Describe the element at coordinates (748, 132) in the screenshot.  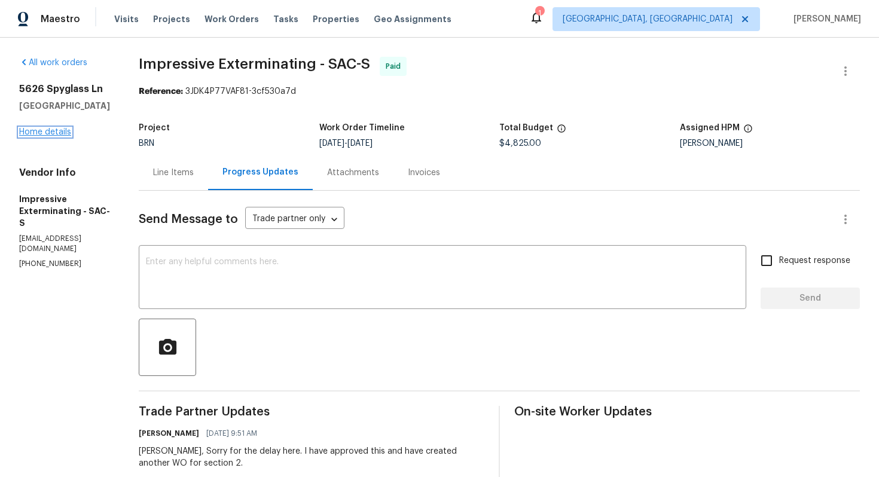
I see `span: The hpm assigned to this work order.` at that location.